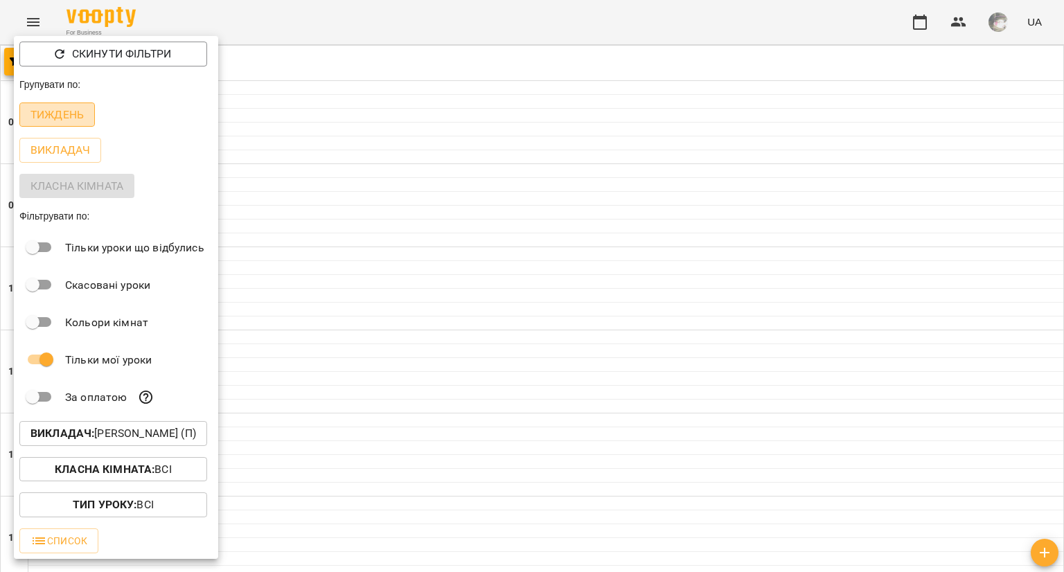 This screenshot has width=1064, height=572. I want to click on div: Фільтрувати по:, so click(116, 216).